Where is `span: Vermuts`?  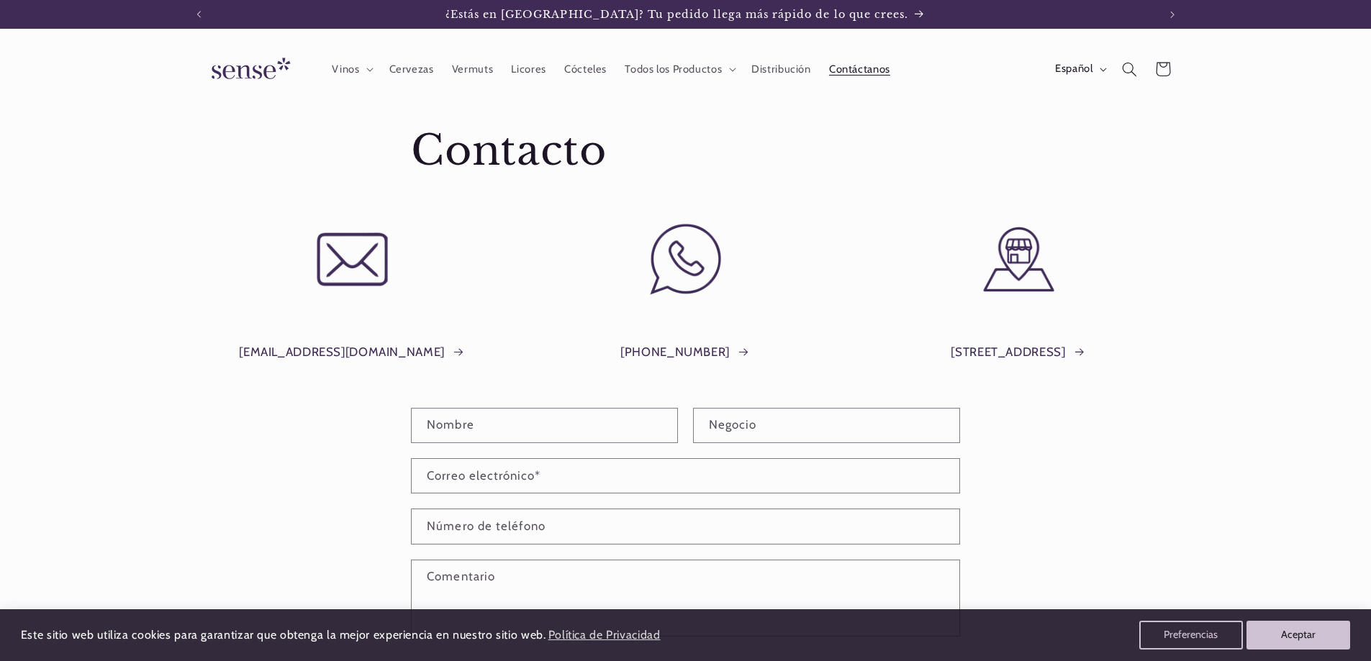
span: Vermuts is located at coordinates (472, 69).